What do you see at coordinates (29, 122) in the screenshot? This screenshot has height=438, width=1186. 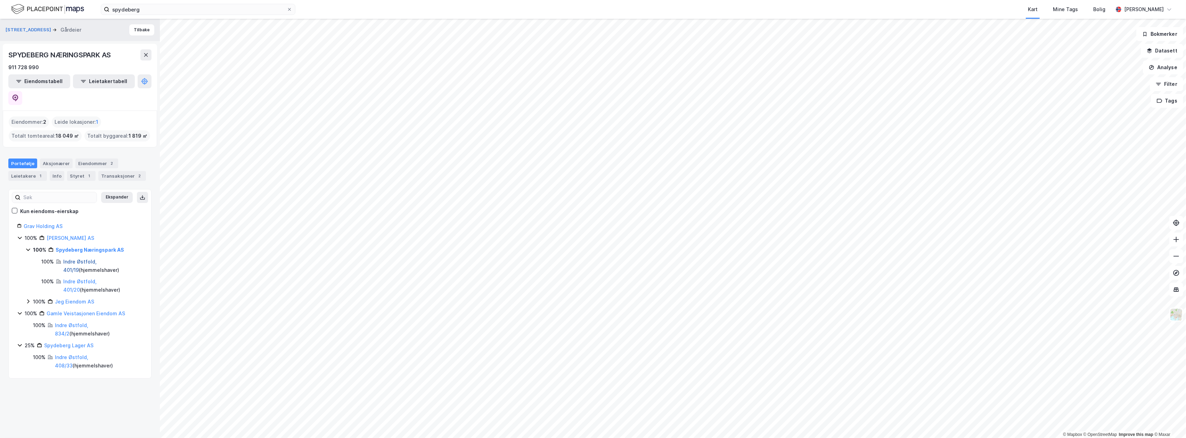 I see `div: Eiendommer :` at bounding box center [29, 122].